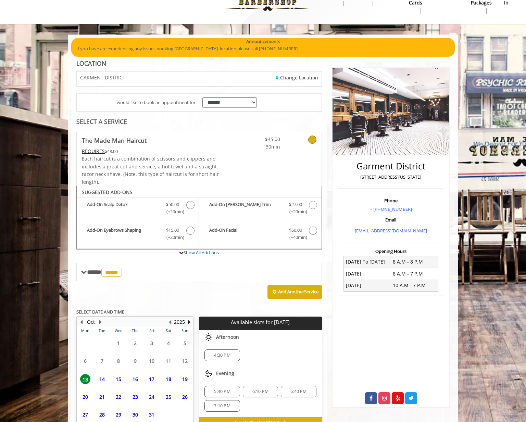 The image size is (526, 422). I want to click on td: Select day19, so click(185, 379).